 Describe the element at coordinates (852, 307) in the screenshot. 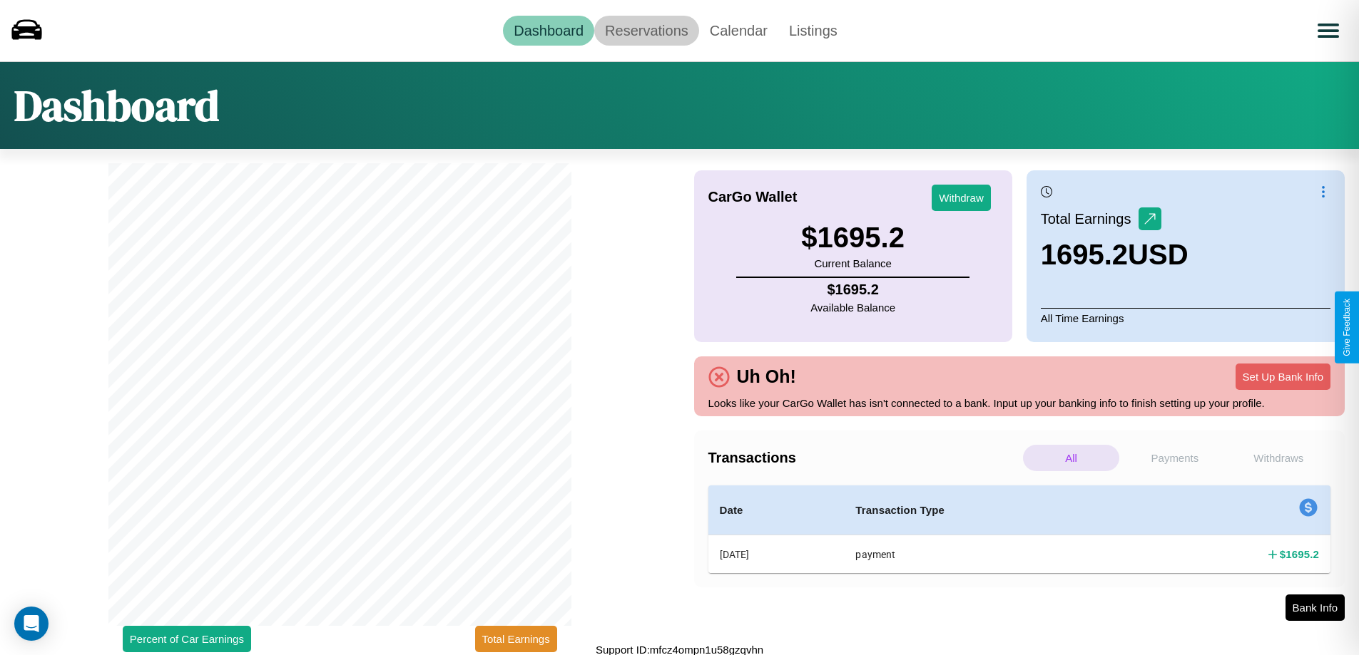

I see `p: Available Balance` at that location.